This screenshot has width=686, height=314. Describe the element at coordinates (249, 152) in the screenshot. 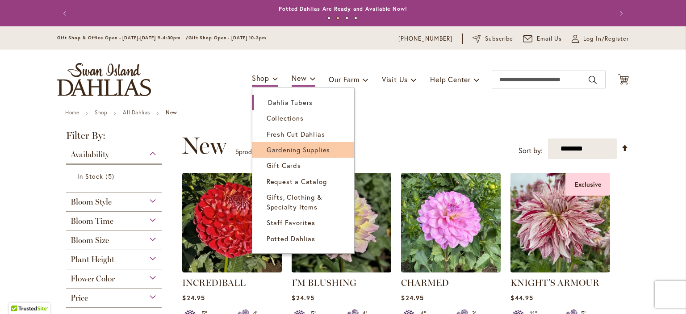

I see `p: products` at that location.